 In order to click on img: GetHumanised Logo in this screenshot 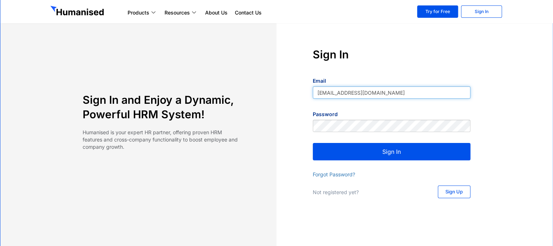, I will do `click(78, 12)`.